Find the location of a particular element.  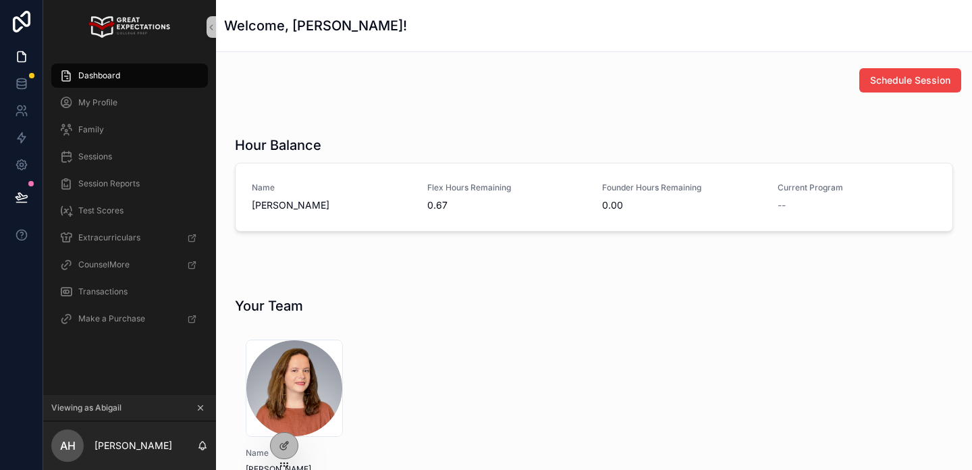

span: Schedule Session is located at coordinates (910, 80).